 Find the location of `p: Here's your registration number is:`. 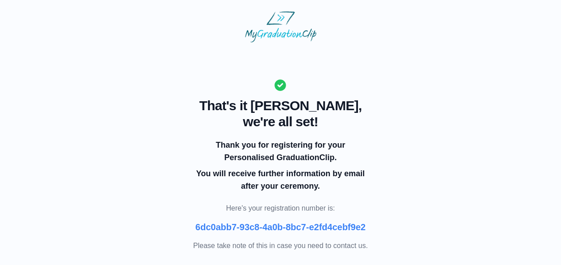

p: Here's your registration number is: is located at coordinates (280, 208).